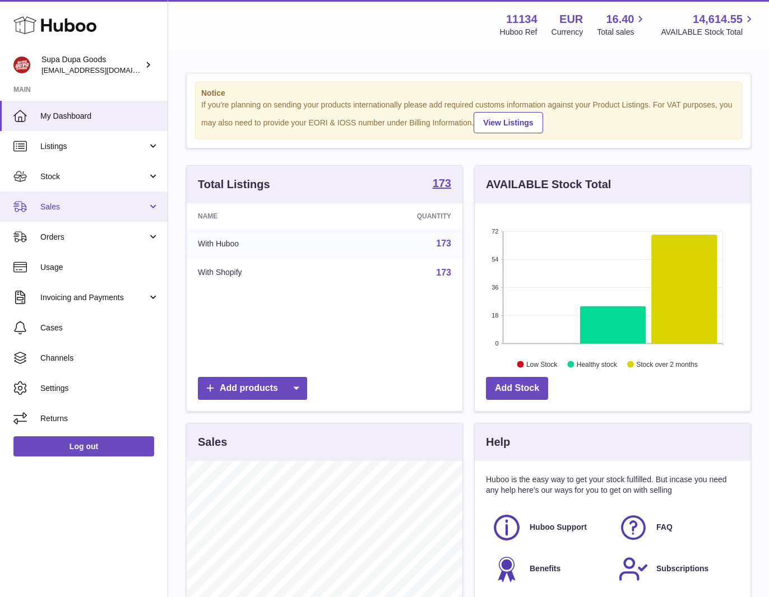 The width and height of the screenshot is (769, 597). What do you see at coordinates (497, 344) in the screenshot?
I see `text: 0` at bounding box center [497, 344].